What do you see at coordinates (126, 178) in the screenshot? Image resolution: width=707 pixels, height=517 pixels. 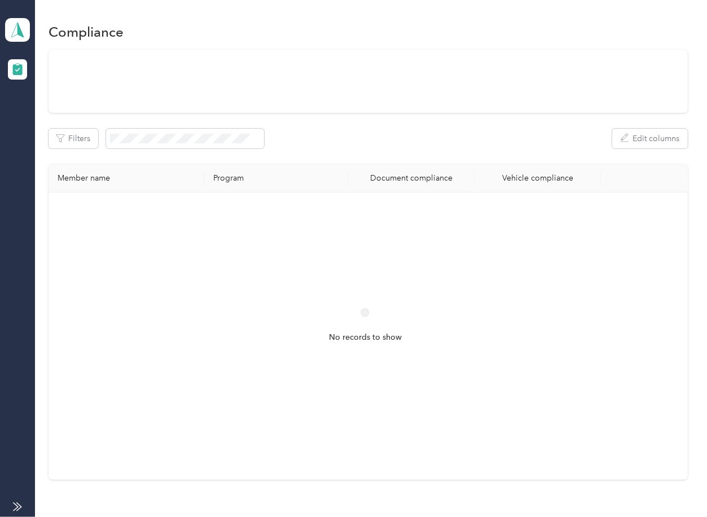 I see `th: Member name` at bounding box center [126, 178].